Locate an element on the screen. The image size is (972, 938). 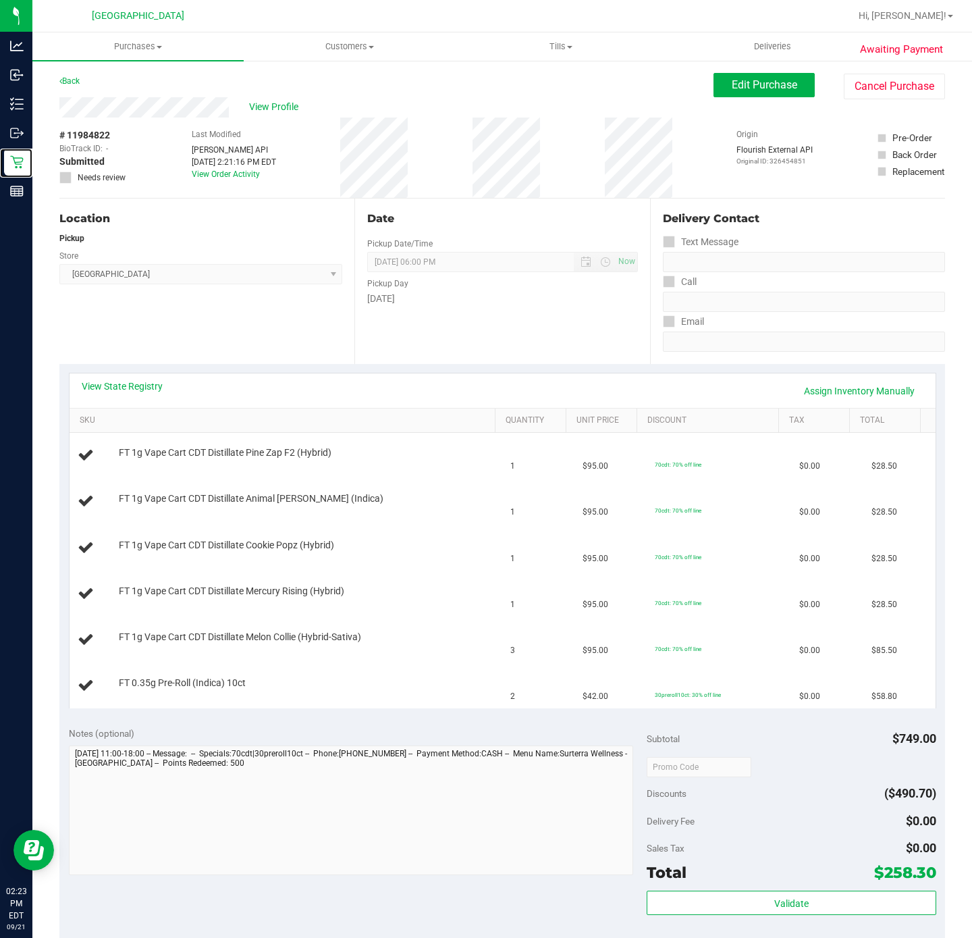
inline-svg: Retail is located at coordinates (17, 162).